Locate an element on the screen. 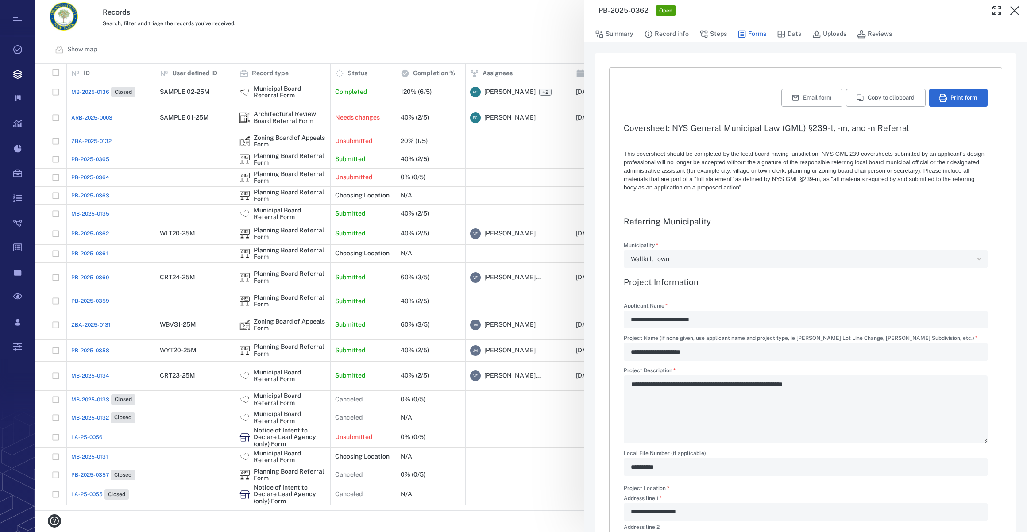  label: Project Description is located at coordinates (806, 372).